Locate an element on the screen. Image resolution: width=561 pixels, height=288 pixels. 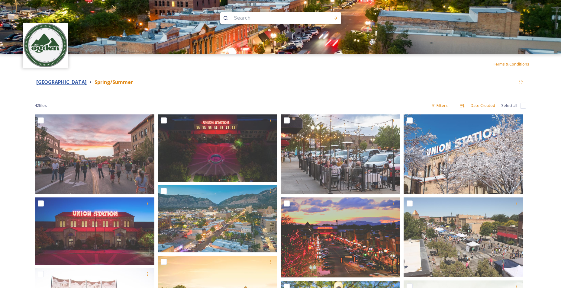
img: 230622-visit-ogden-25th (66).jpg is located at coordinates (95, 231).